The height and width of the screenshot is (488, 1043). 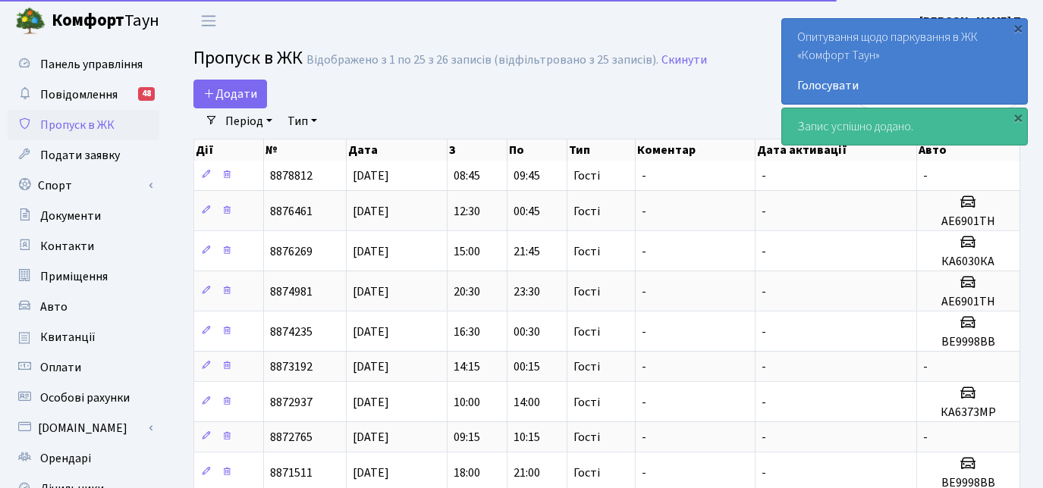 What do you see at coordinates (291, 176) in the screenshot?
I see `span: 8878812` at bounding box center [291, 176].